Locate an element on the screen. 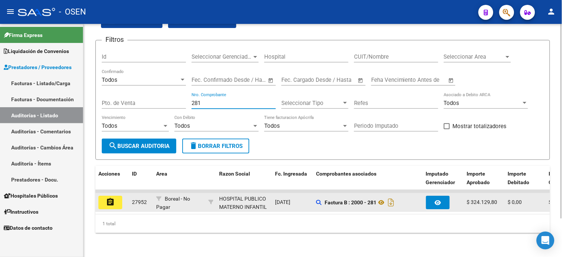  span: Comprobantes asociados is located at coordinates (346, 173).